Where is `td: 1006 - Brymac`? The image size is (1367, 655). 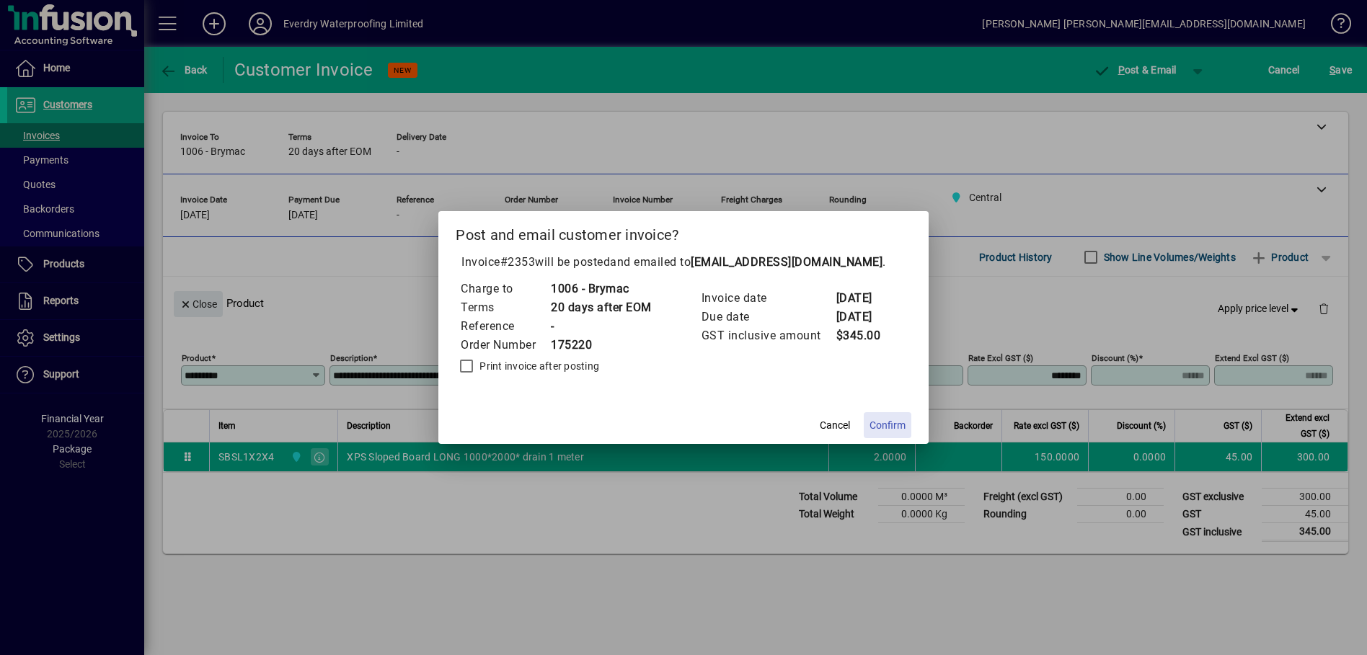
td: 1006 - Brymac is located at coordinates (600, 289).